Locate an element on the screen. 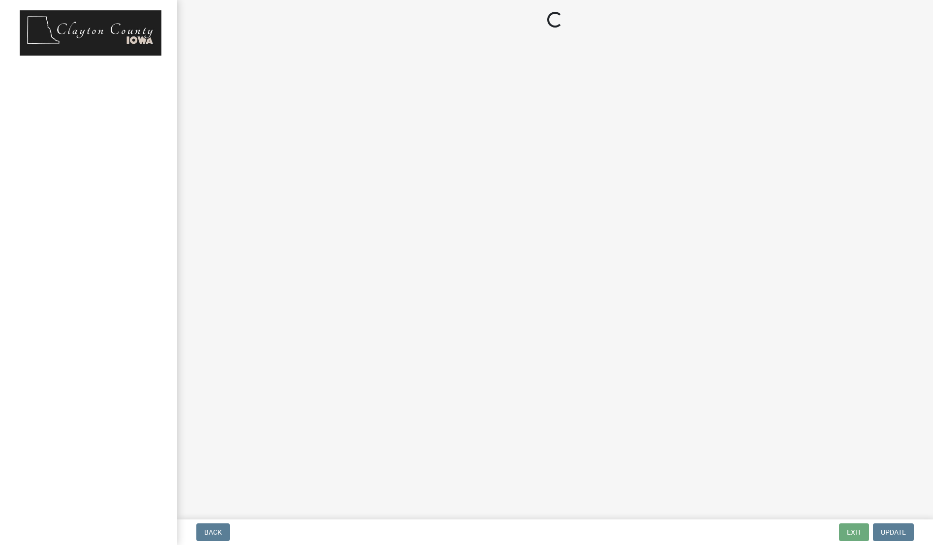  button: Back is located at coordinates (213, 533).